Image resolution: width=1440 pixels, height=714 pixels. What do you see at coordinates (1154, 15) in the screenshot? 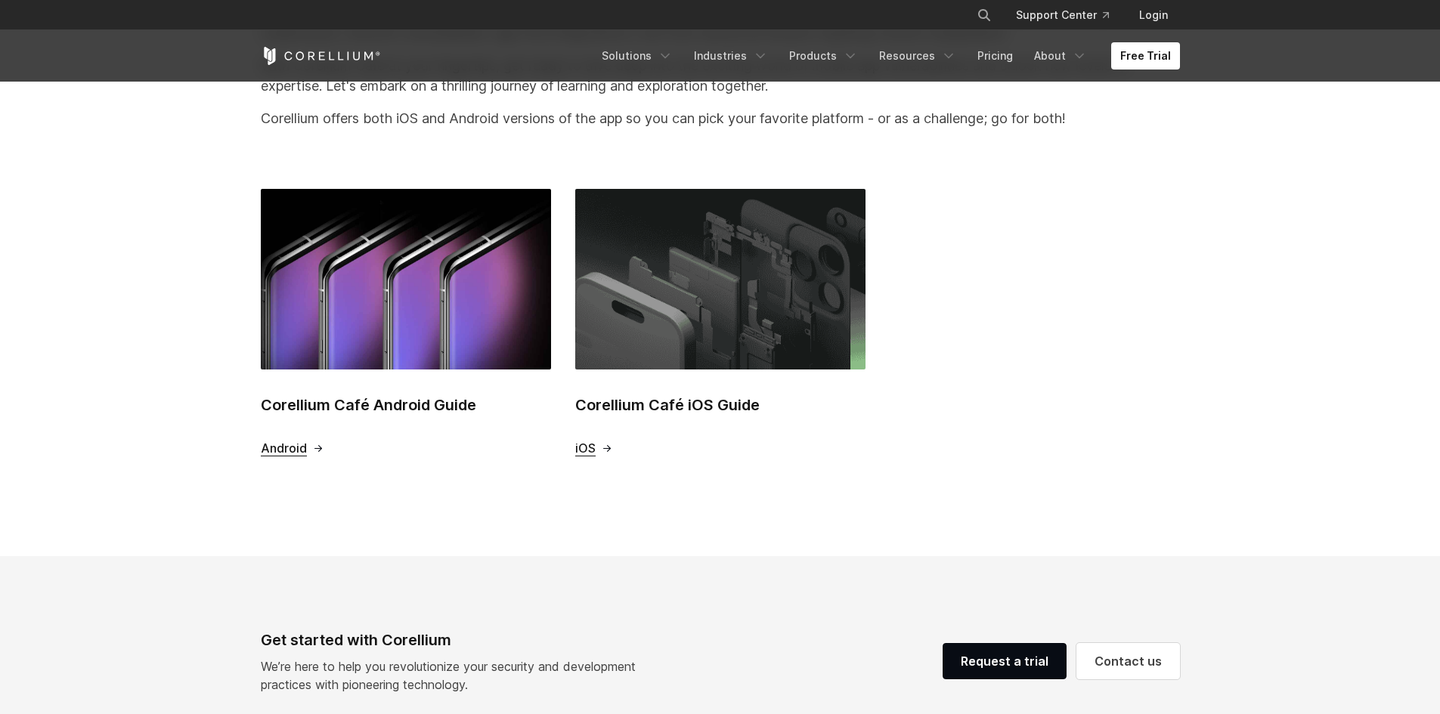
I see `a: Login` at bounding box center [1154, 15].